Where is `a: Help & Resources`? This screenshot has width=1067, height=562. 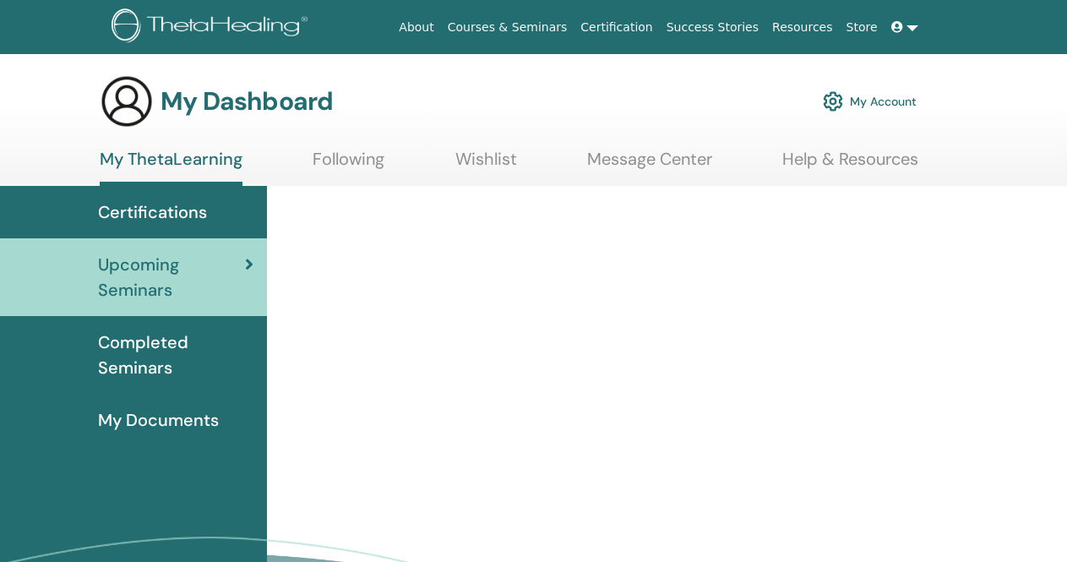 a: Help & Resources is located at coordinates (850, 165).